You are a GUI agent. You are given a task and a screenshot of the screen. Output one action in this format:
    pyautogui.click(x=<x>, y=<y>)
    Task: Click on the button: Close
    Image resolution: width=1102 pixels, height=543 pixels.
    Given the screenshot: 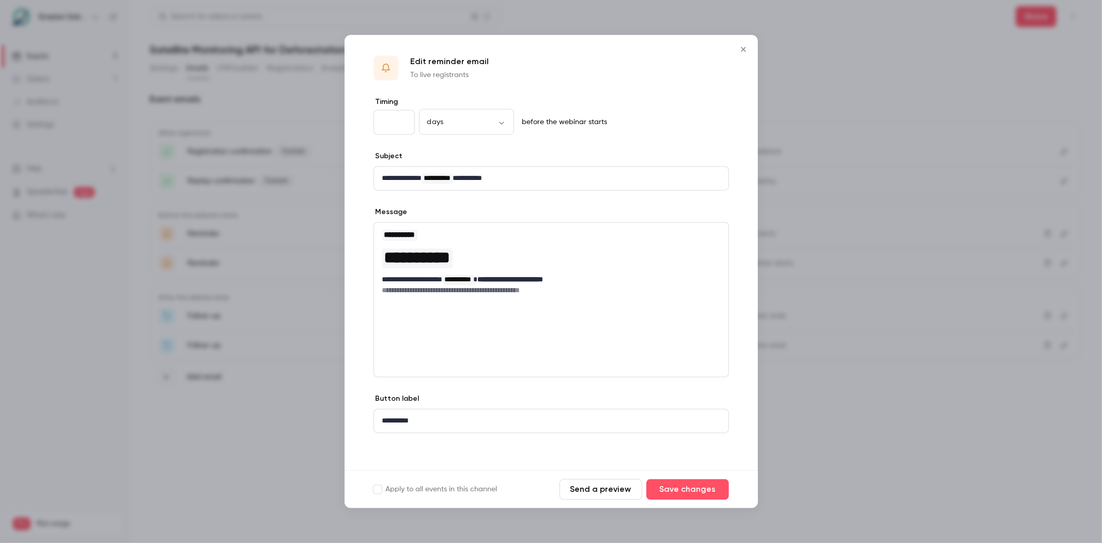 What is the action you would take?
    pyautogui.click(x=744, y=50)
    